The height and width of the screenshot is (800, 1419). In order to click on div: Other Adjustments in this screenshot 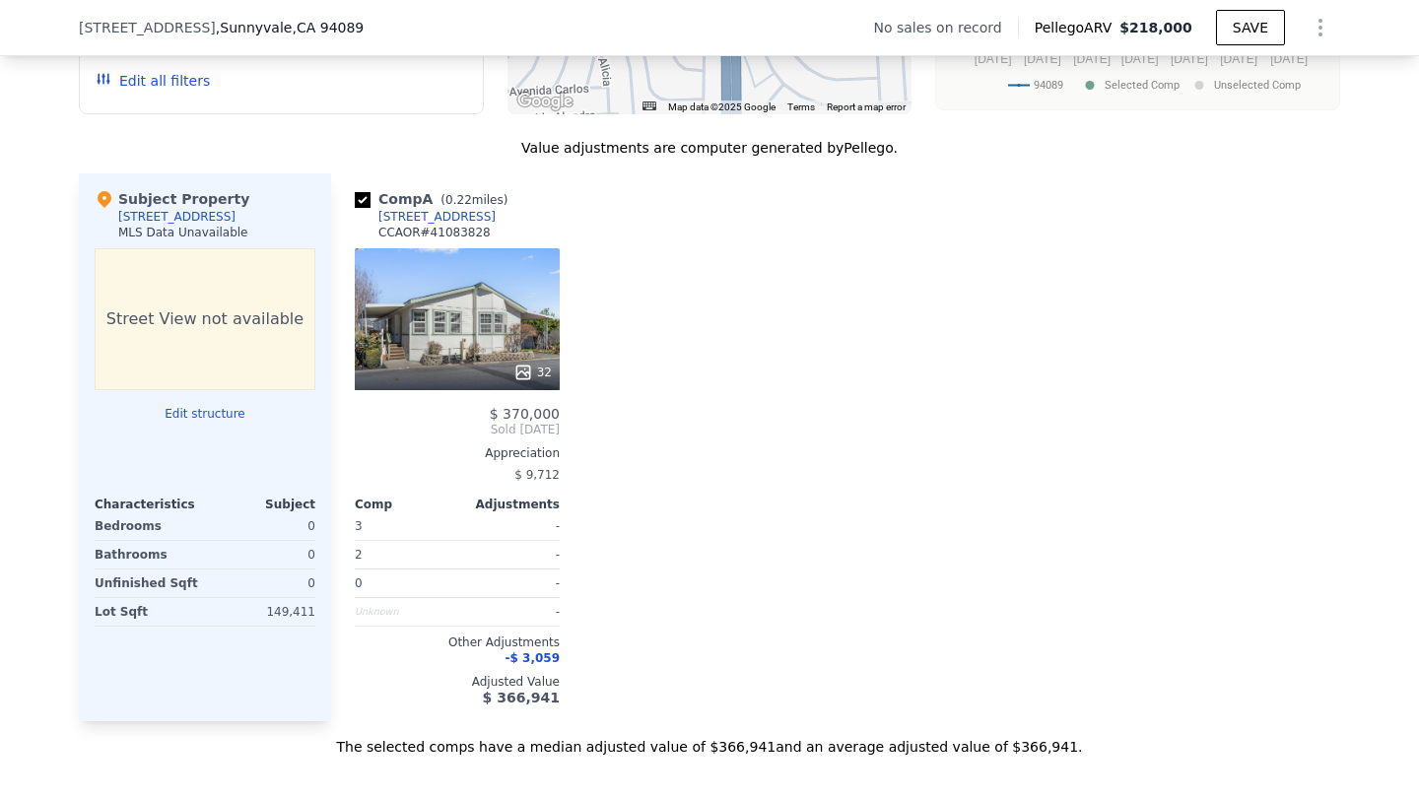, I will do `click(457, 643)`.